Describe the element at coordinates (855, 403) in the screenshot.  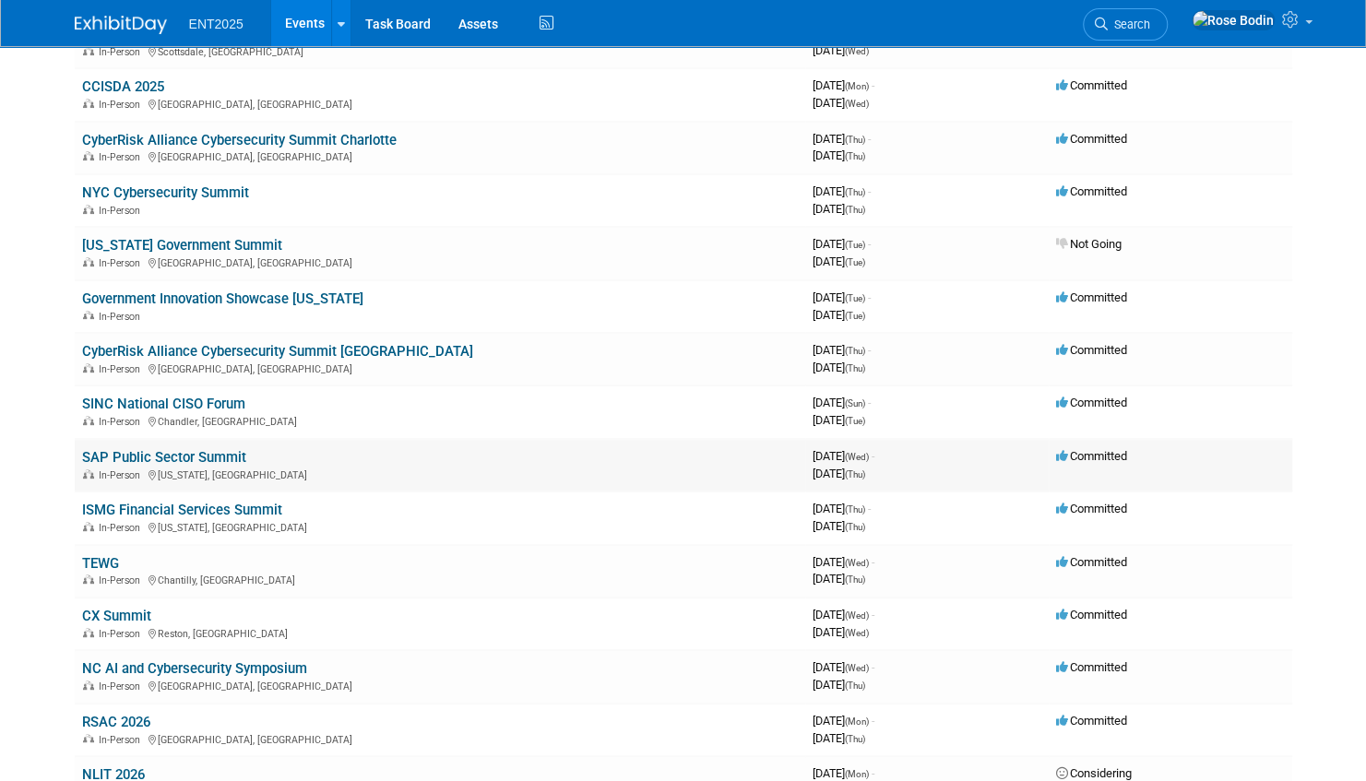
I see `span: (Sun)` at that location.